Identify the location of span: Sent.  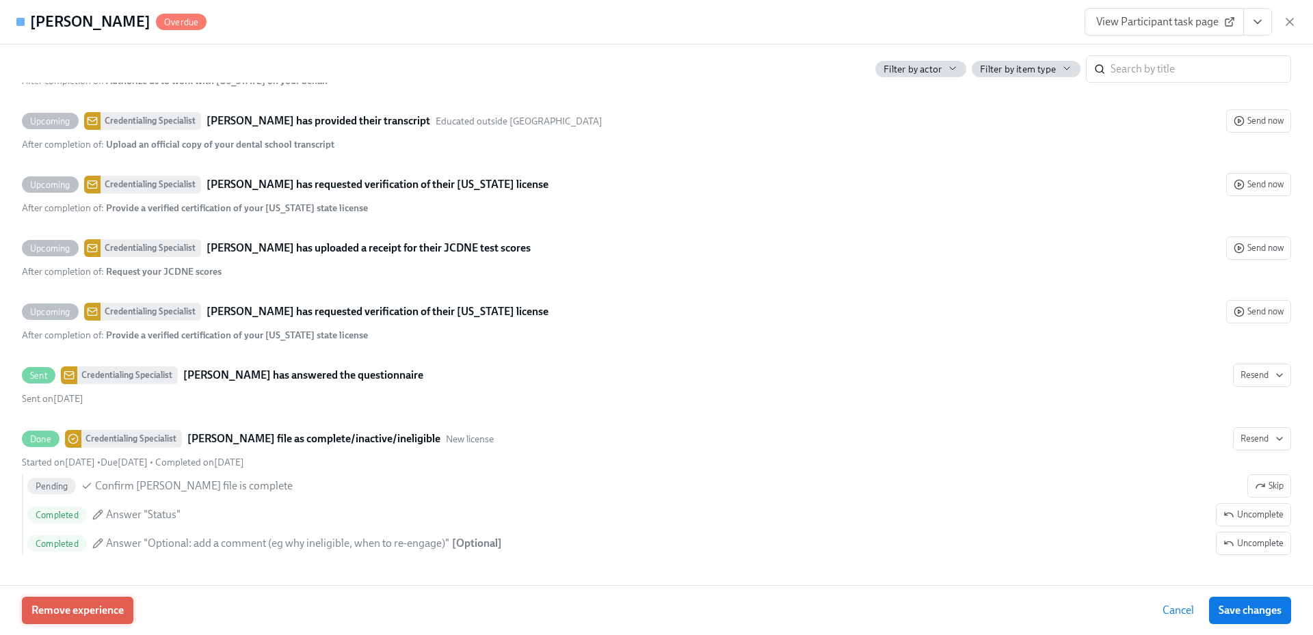
(38, 375).